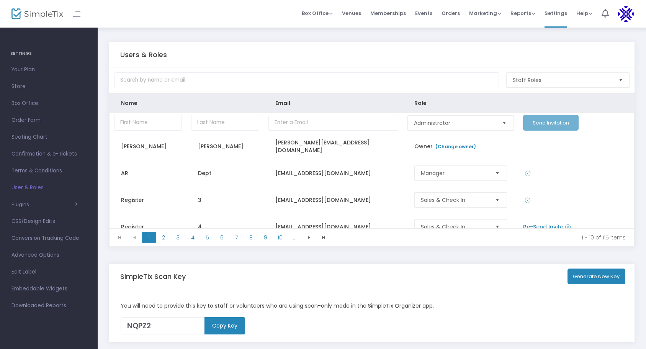 This screenshot has width=646, height=349. What do you see at coordinates (563, 80) in the screenshot?
I see `span: Staff Roles` at bounding box center [563, 80].